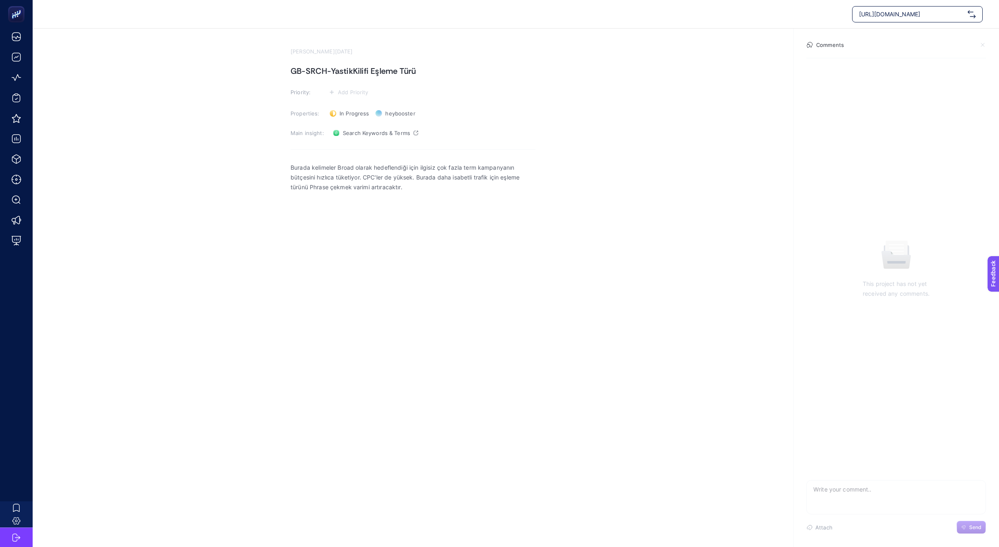 This screenshot has height=547, width=999. What do you see at coordinates (308, 113) in the screenshot?
I see `h3: Properties:` at bounding box center [308, 113].